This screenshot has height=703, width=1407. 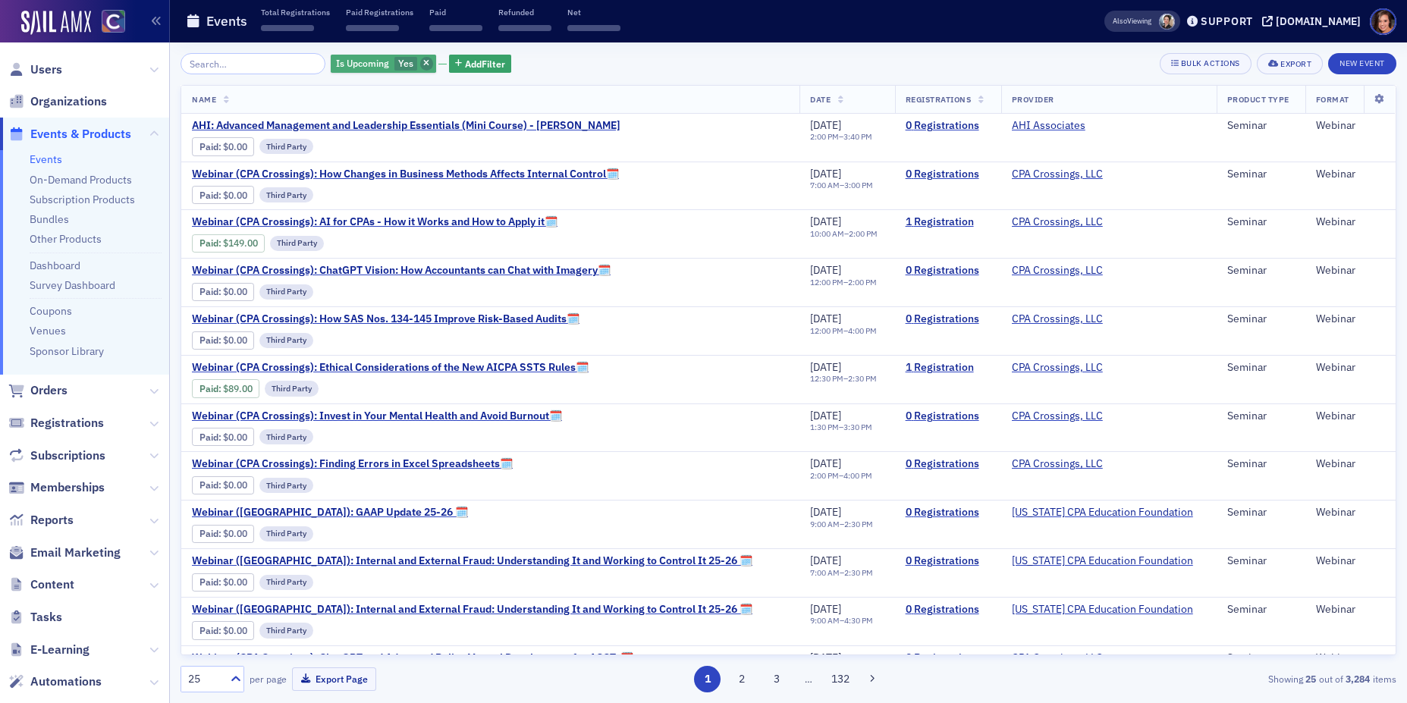 What do you see at coordinates (1167, 21) in the screenshot?
I see `span: Pamela Galey-Coleman` at bounding box center [1167, 21].